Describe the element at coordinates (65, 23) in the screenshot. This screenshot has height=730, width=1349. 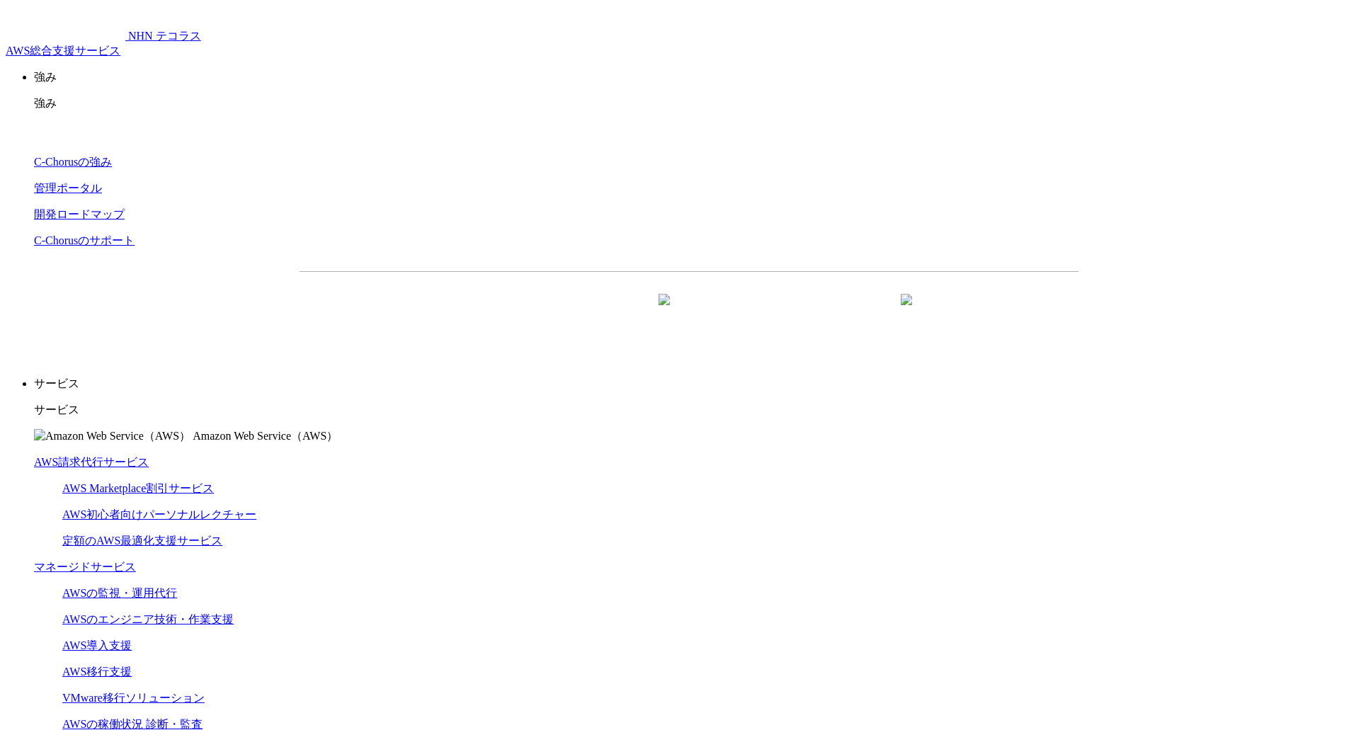
I see `img: AWS総合支援サービス C-Chorus` at that location.